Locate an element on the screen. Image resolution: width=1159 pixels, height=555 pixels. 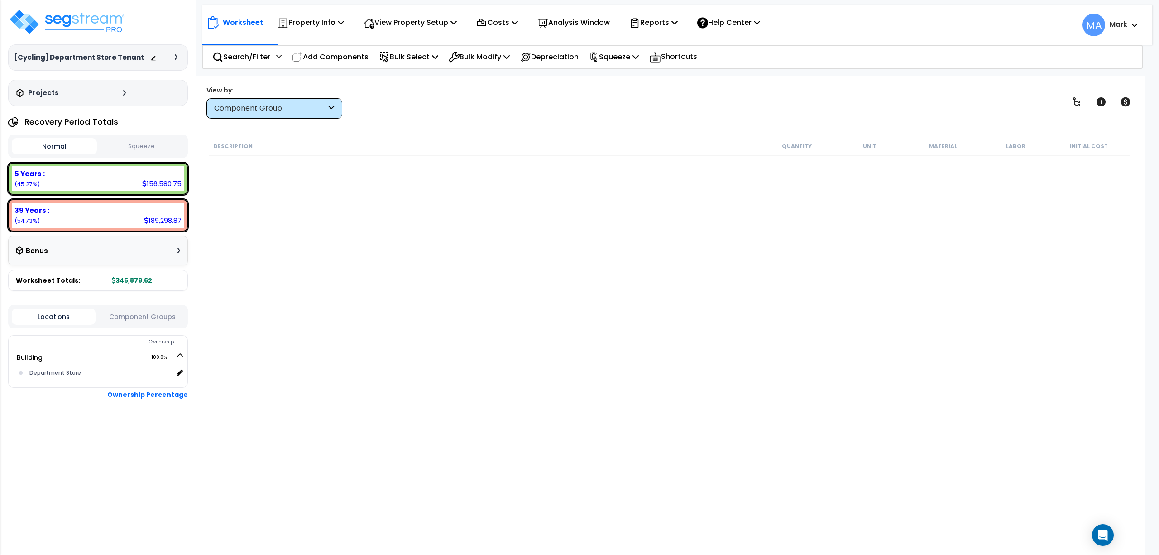
div: Ownership is located at coordinates (107, 342).